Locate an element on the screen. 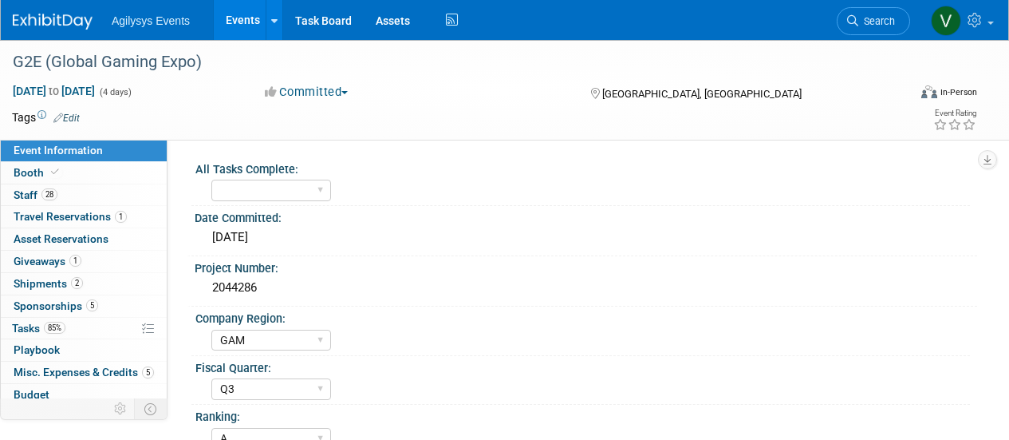 This screenshot has height=440, width=1009. div: Event Rating is located at coordinates (955, 113).